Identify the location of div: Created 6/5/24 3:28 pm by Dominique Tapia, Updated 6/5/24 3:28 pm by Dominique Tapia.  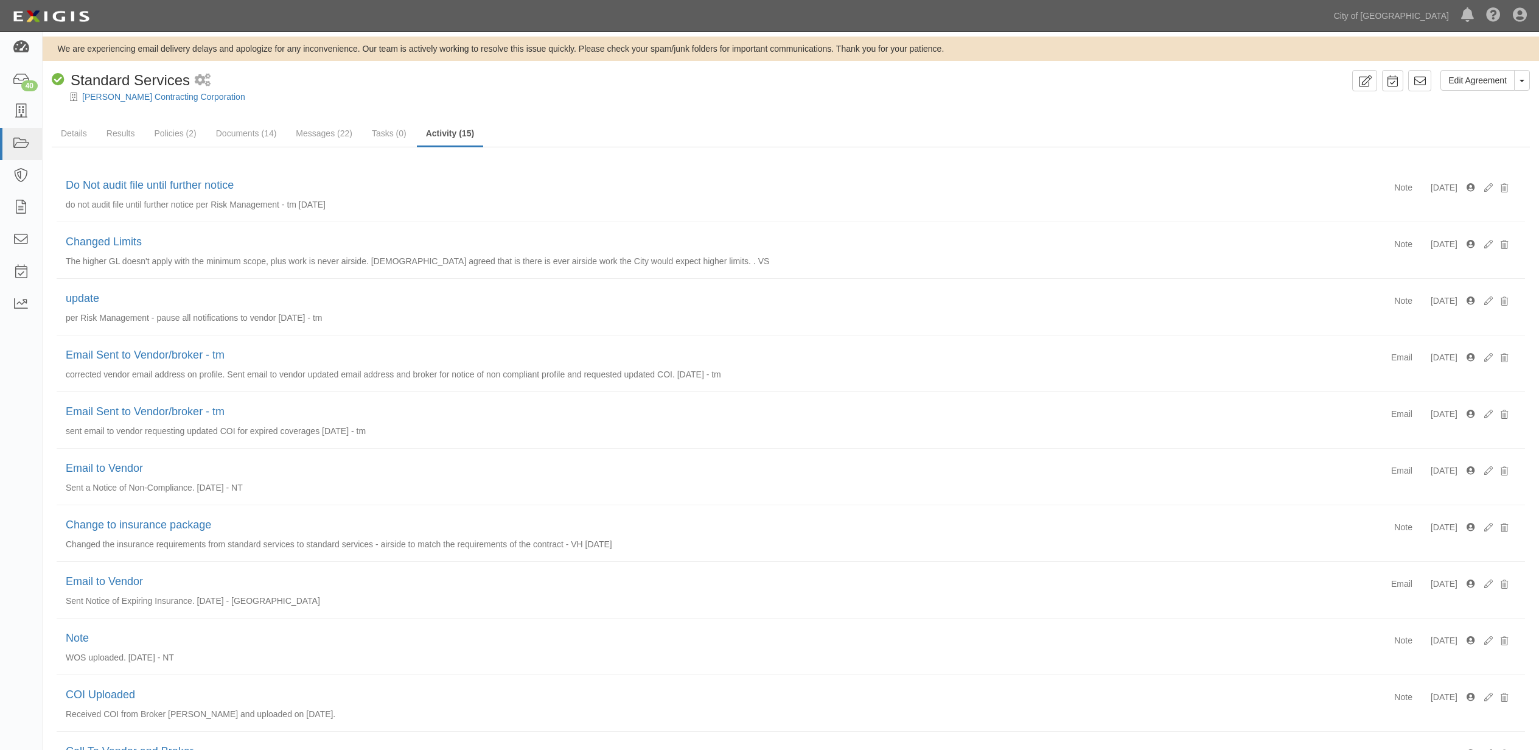
(1471, 697).